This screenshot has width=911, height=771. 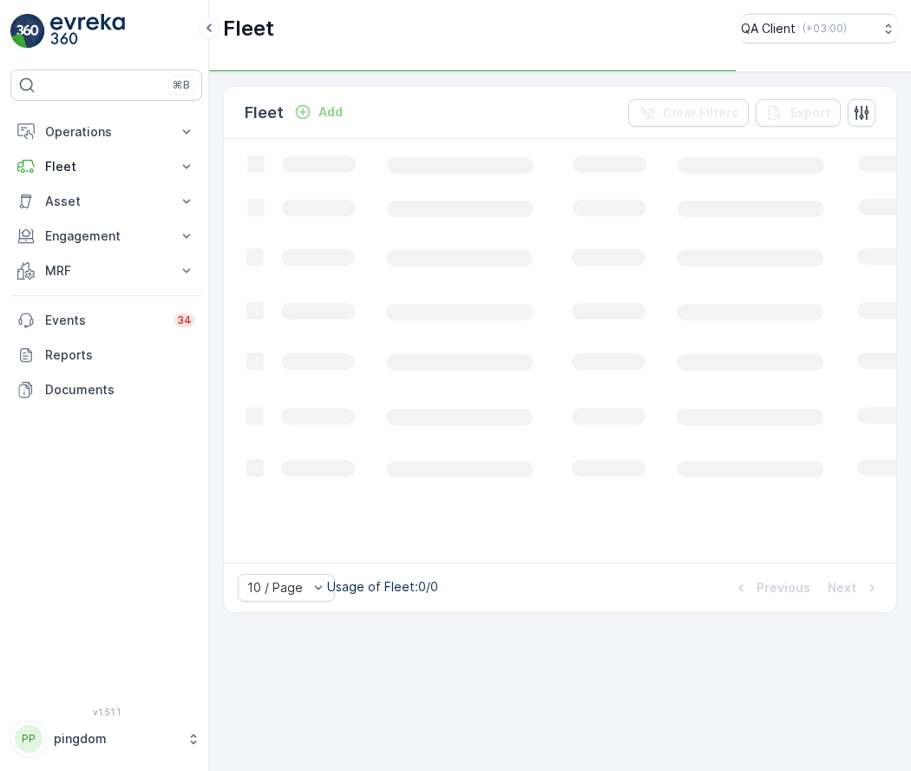 What do you see at coordinates (811, 113) in the screenshot?
I see `p: Export` at bounding box center [811, 113].